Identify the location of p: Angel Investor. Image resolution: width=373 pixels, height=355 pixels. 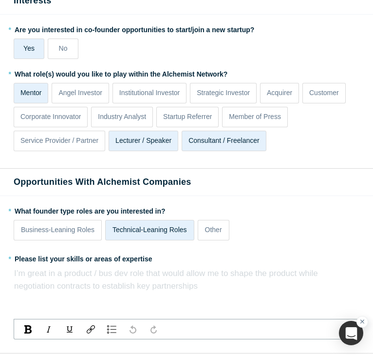
(80, 93).